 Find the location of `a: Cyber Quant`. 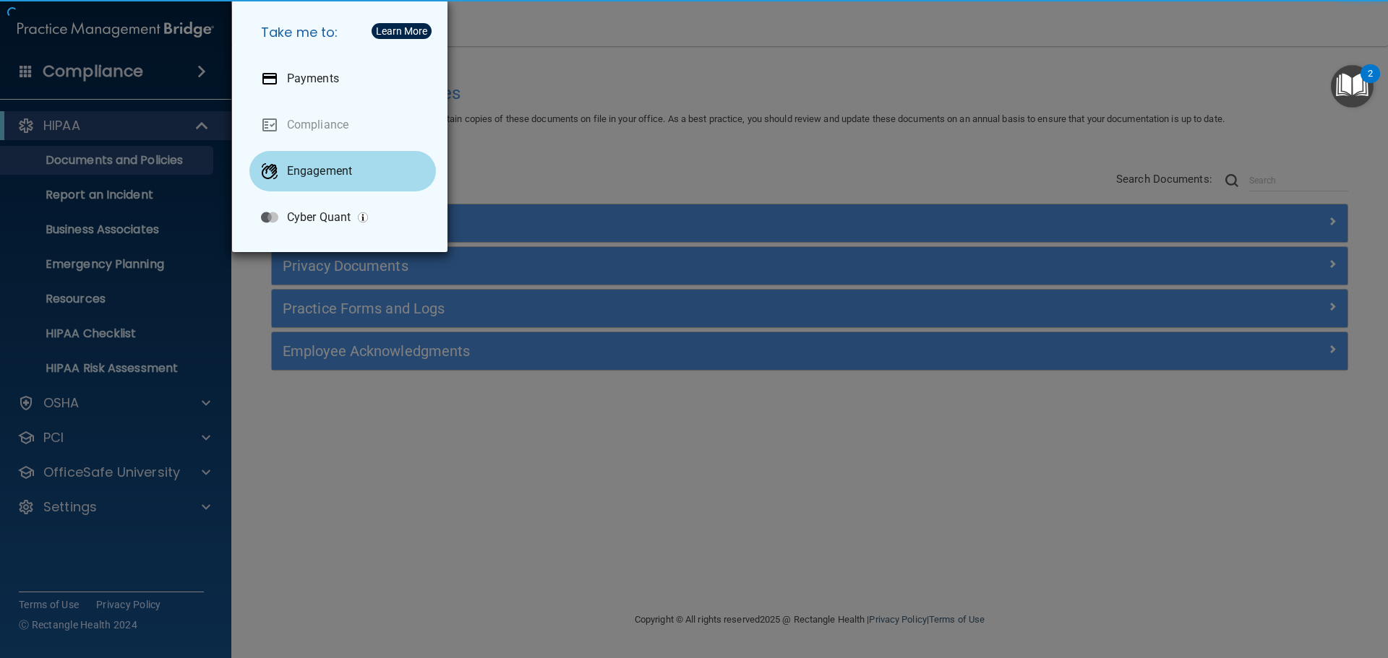

a: Cyber Quant is located at coordinates (343, 218).